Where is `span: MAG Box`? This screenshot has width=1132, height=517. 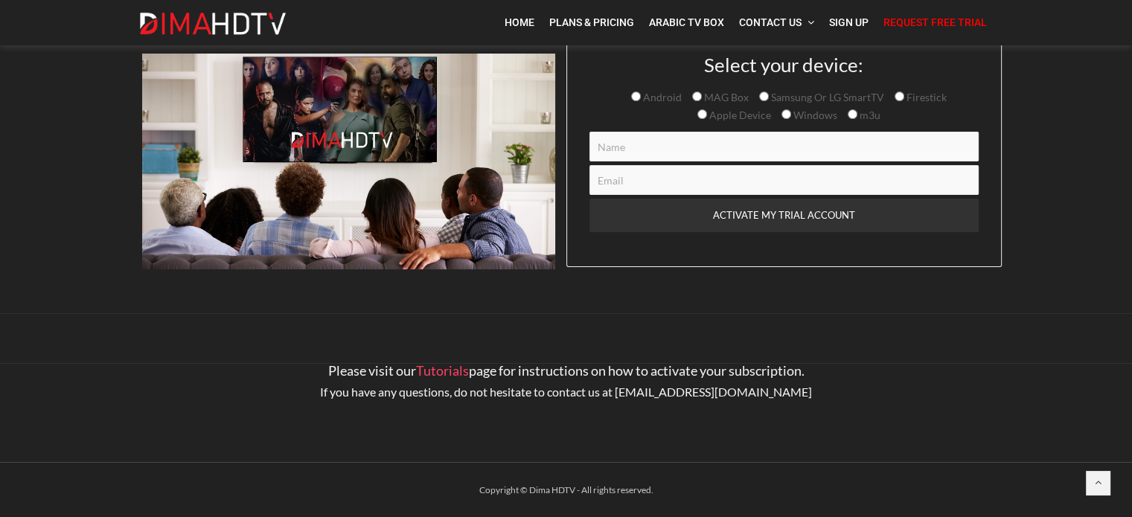
span: MAG Box is located at coordinates (725, 97).